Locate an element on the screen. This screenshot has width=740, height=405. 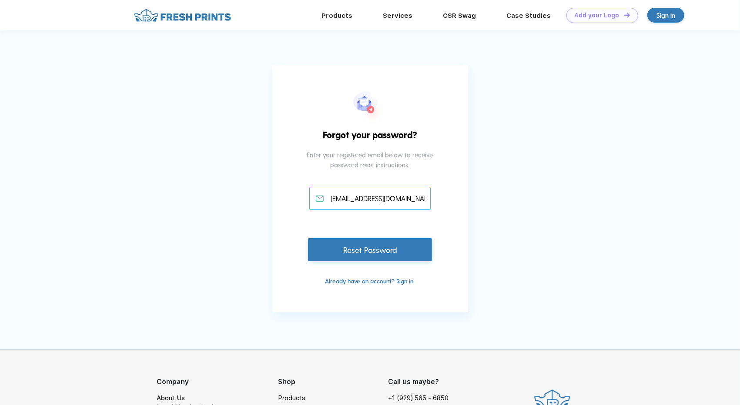
div: Sign in is located at coordinates (666, 15).